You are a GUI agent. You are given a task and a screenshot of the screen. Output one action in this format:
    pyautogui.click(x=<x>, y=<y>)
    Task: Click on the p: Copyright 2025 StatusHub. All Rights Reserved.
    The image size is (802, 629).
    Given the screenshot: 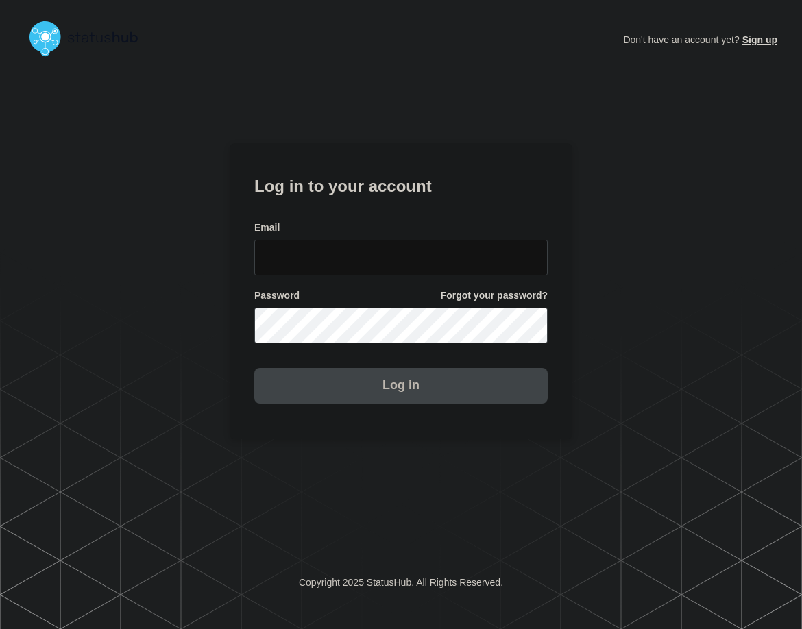 What is the action you would take?
    pyautogui.click(x=401, y=583)
    